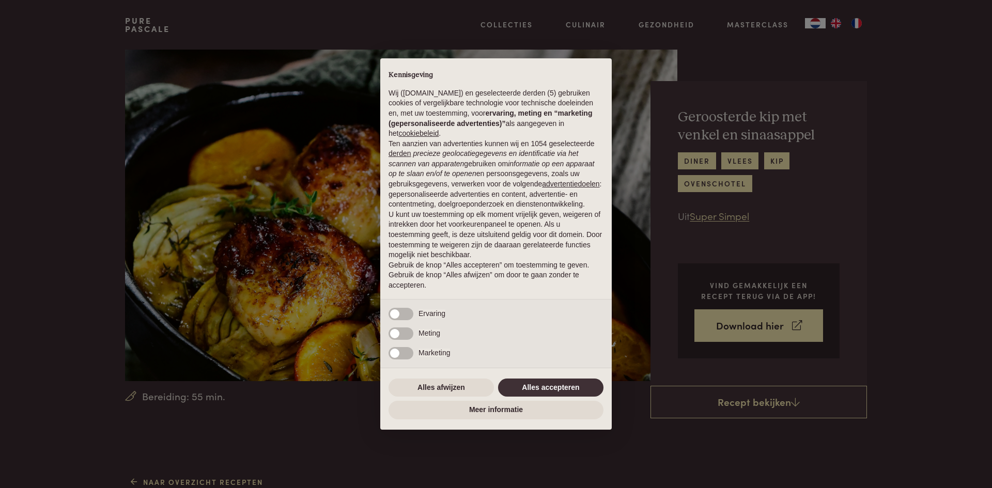 The image size is (992, 488). Describe the element at coordinates (496, 75) in the screenshot. I see `h2: Kennisgeving` at that location.